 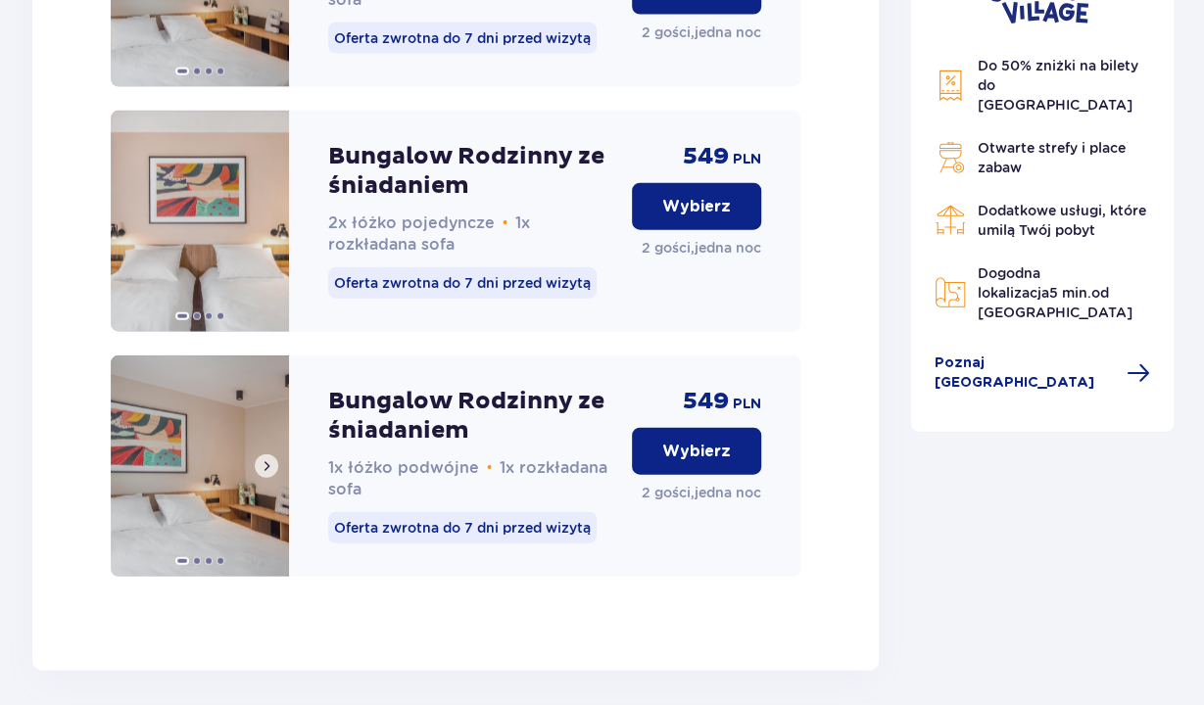 I want to click on img: Map Icon, so click(x=950, y=293).